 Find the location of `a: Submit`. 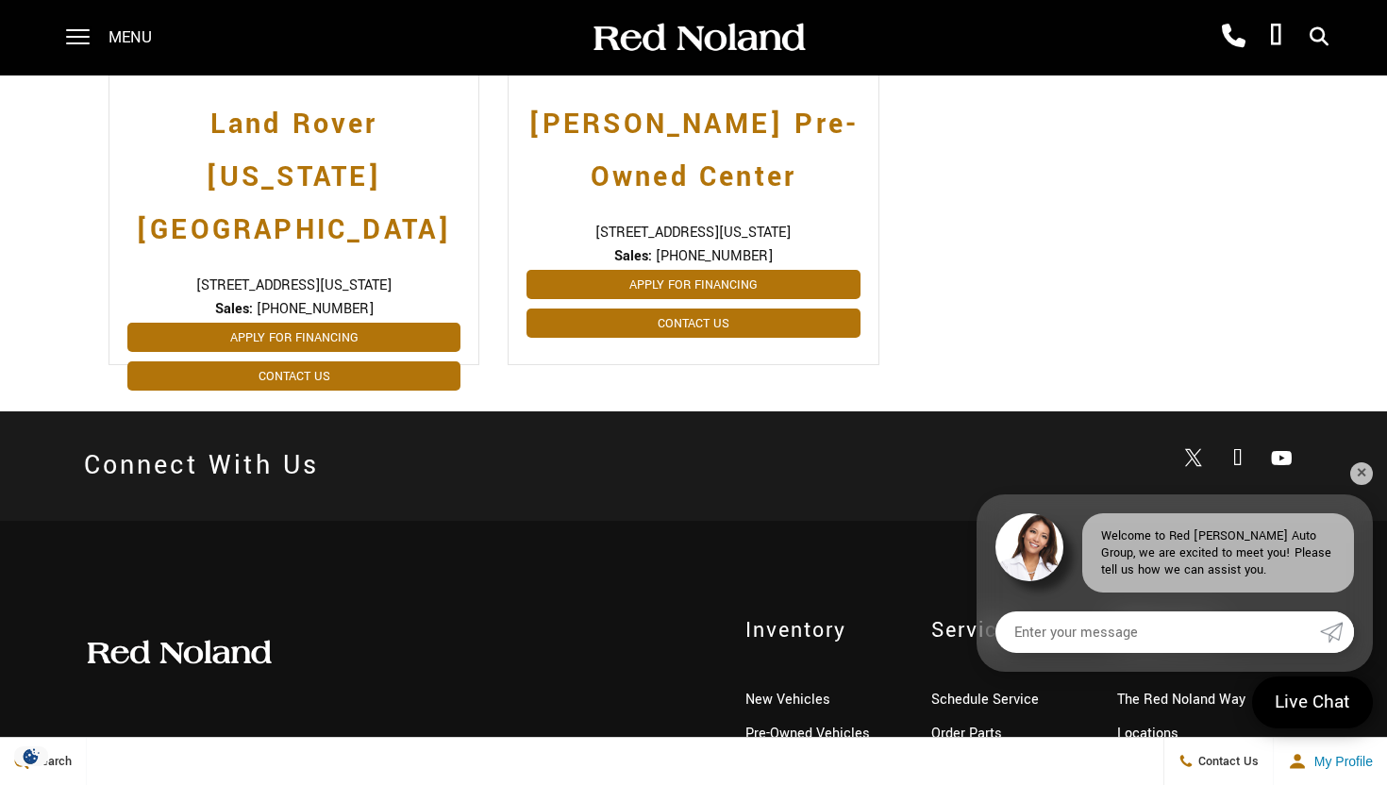

a: Submit is located at coordinates (1337, 632).